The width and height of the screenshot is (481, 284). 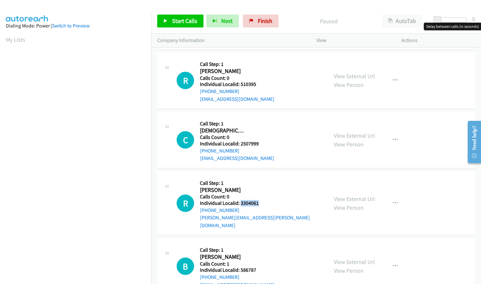 I want to click on p: Paused, so click(x=328, y=21).